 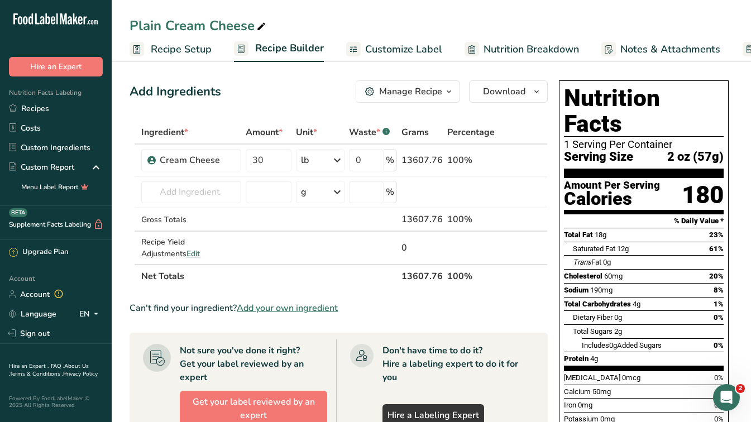 I want to click on h1: Nutrition Facts, so click(x=644, y=111).